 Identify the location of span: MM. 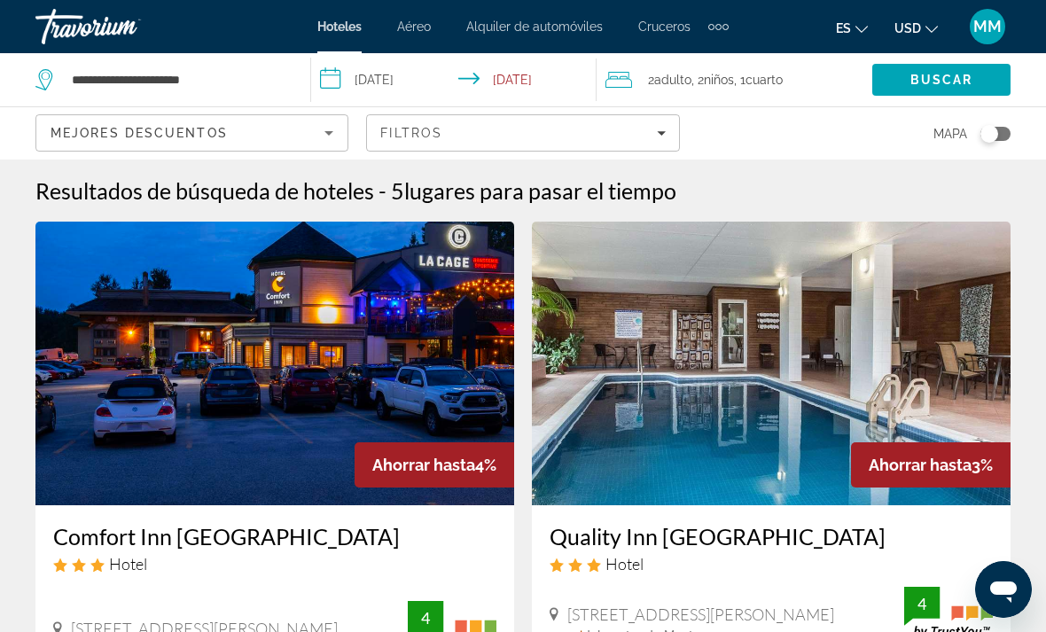
(987, 27).